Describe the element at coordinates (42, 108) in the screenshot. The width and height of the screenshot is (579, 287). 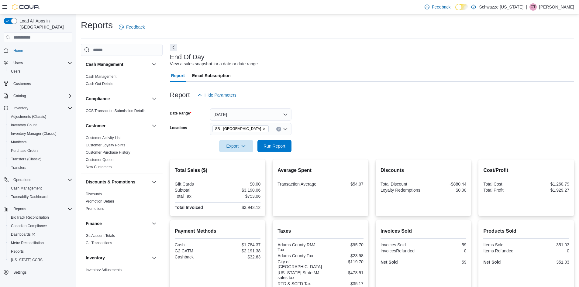
I see `span: Inventory` at that location.